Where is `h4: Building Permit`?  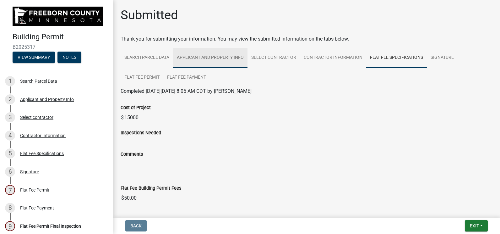 h4: Building Permit is located at coordinates (60, 37).